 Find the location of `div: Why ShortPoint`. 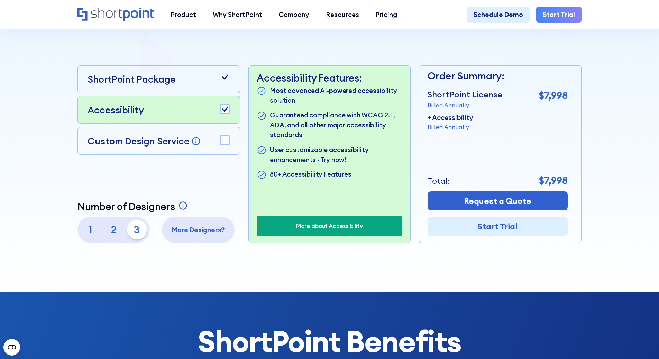

div: Why ShortPoint is located at coordinates (237, 15).